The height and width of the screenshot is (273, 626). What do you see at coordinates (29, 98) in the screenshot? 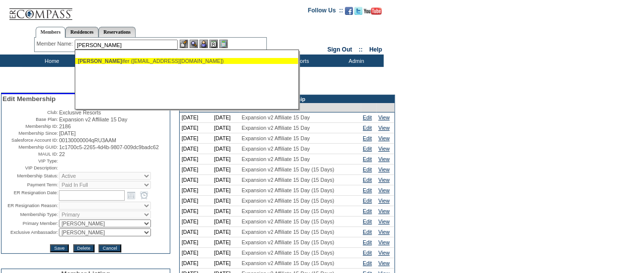
I see `span: Edit Membership` at bounding box center [29, 98].